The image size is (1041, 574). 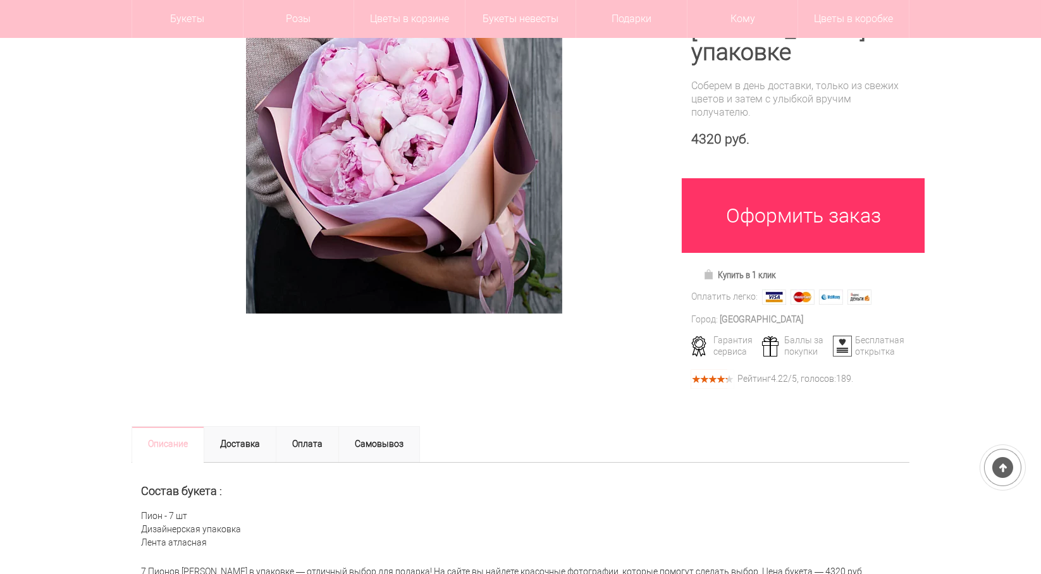 I want to click on div: Гарантия сервиса, so click(x=723, y=346).